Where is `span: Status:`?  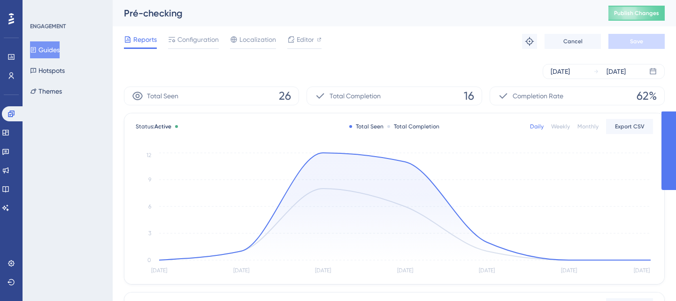
span: Status: is located at coordinates (154, 126).